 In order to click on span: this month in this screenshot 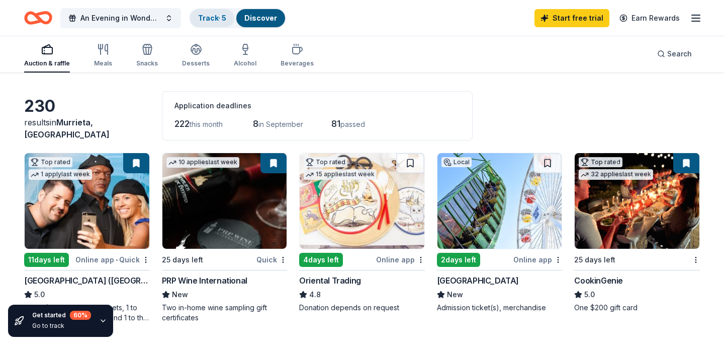, I will do `click(206, 124)`.